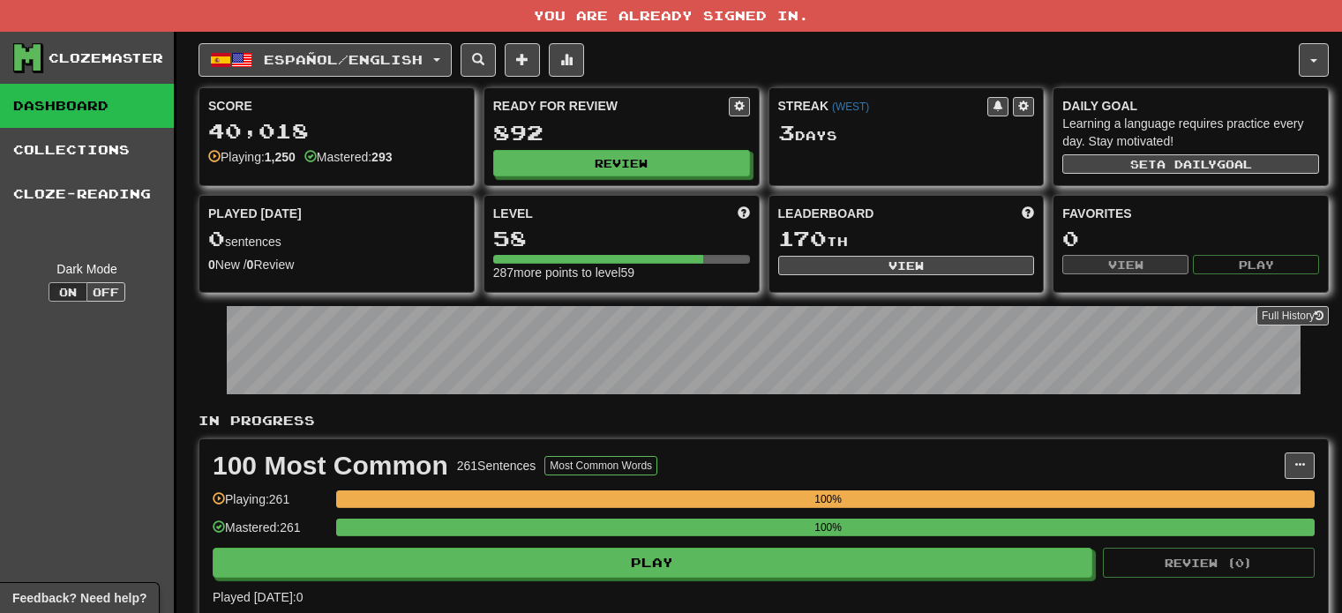 The image size is (1342, 613). I want to click on button: Español/English, so click(325, 60).